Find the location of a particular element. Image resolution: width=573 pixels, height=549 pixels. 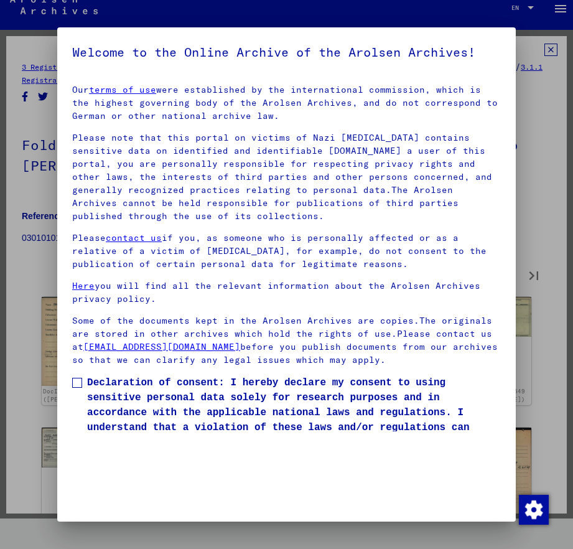

a: Here is located at coordinates (83, 285).